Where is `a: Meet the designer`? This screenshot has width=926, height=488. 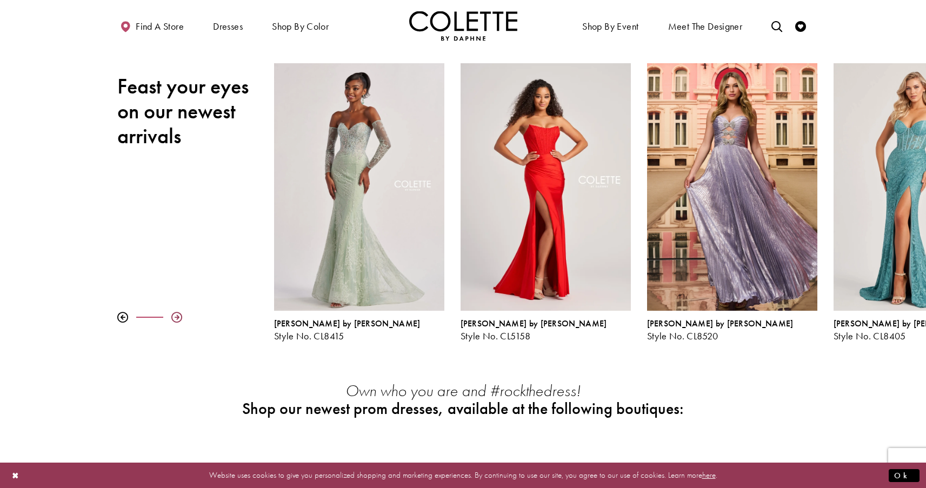 a: Meet the designer is located at coordinates (706, 25).